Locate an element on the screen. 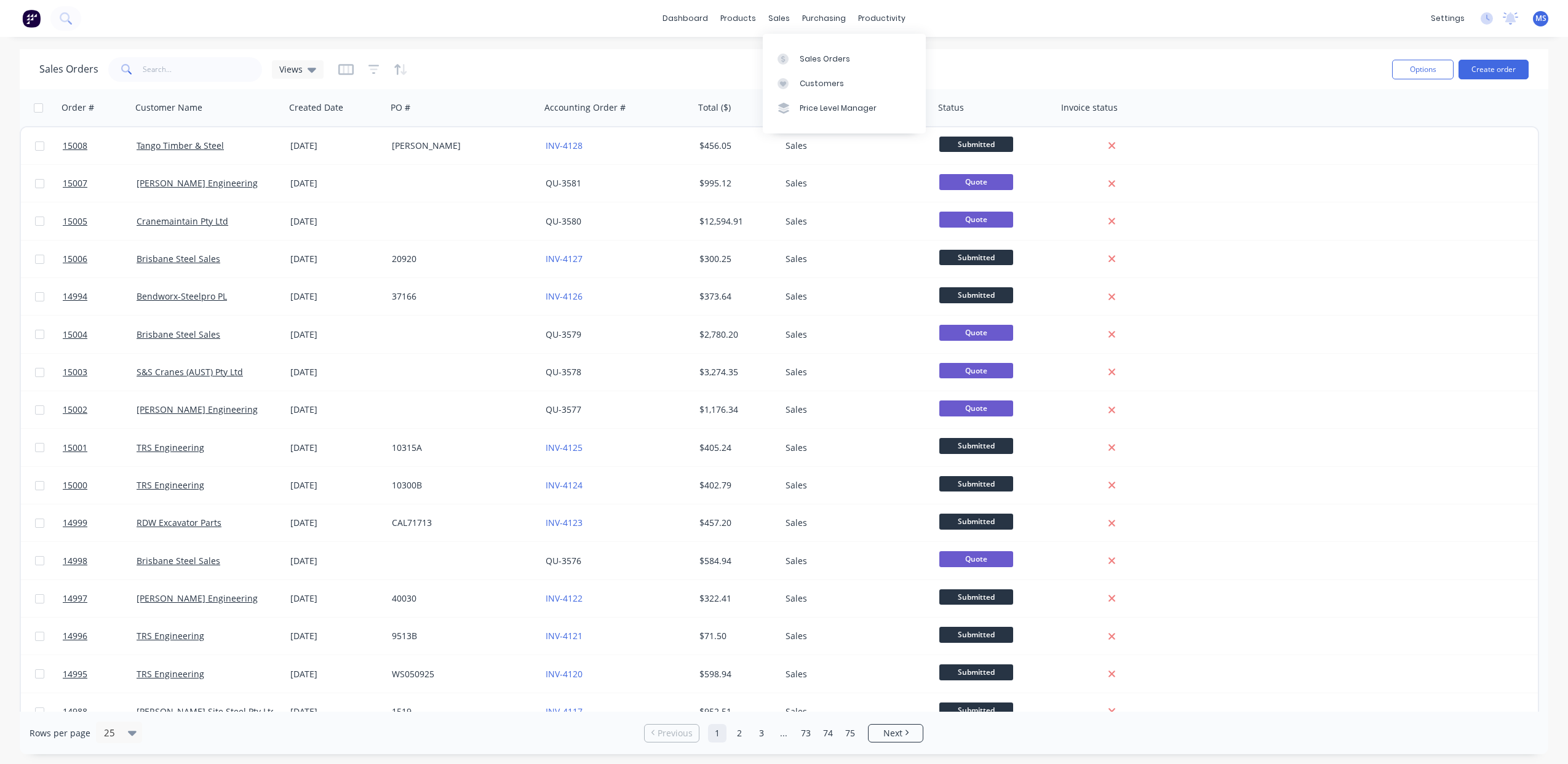  a: S&S Cranes (AUST) Pty Ltd is located at coordinates (189, 371).